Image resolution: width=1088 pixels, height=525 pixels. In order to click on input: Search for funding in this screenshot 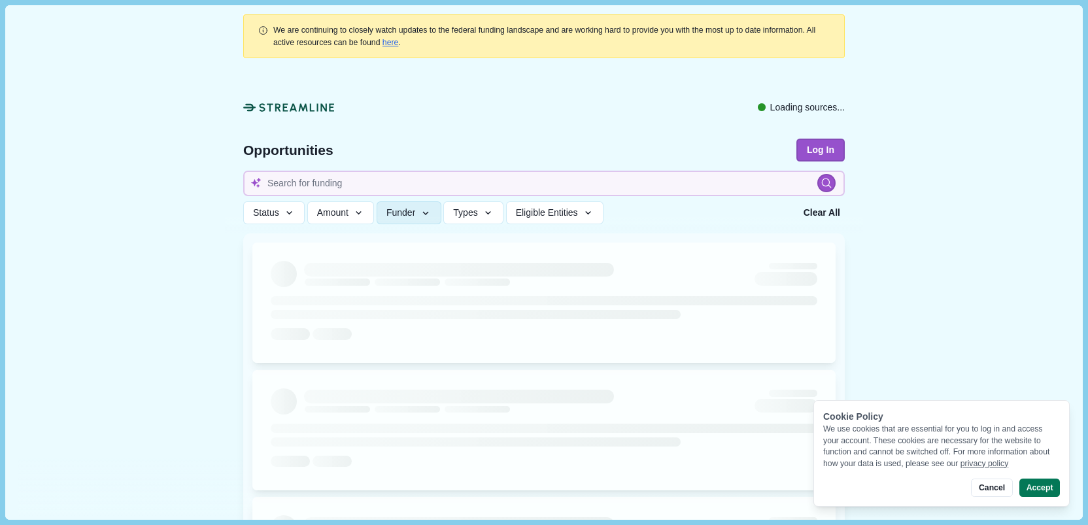, I will do `click(544, 183)`.